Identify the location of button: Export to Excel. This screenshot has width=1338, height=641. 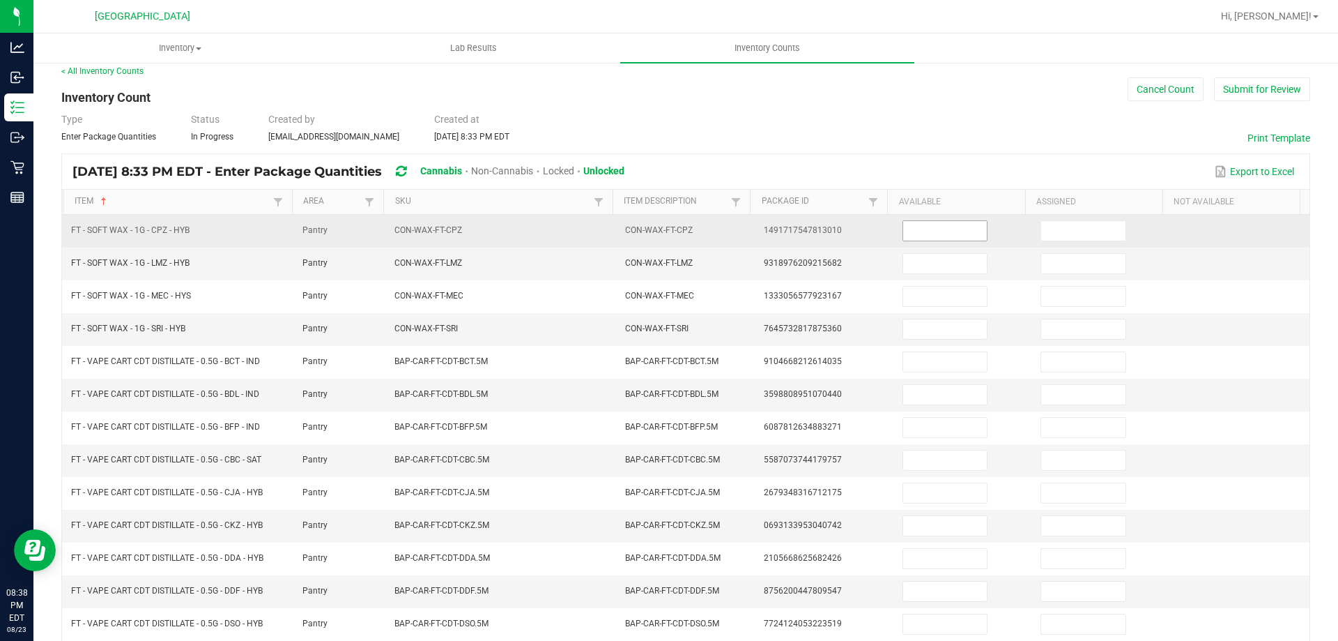
(1255, 171).